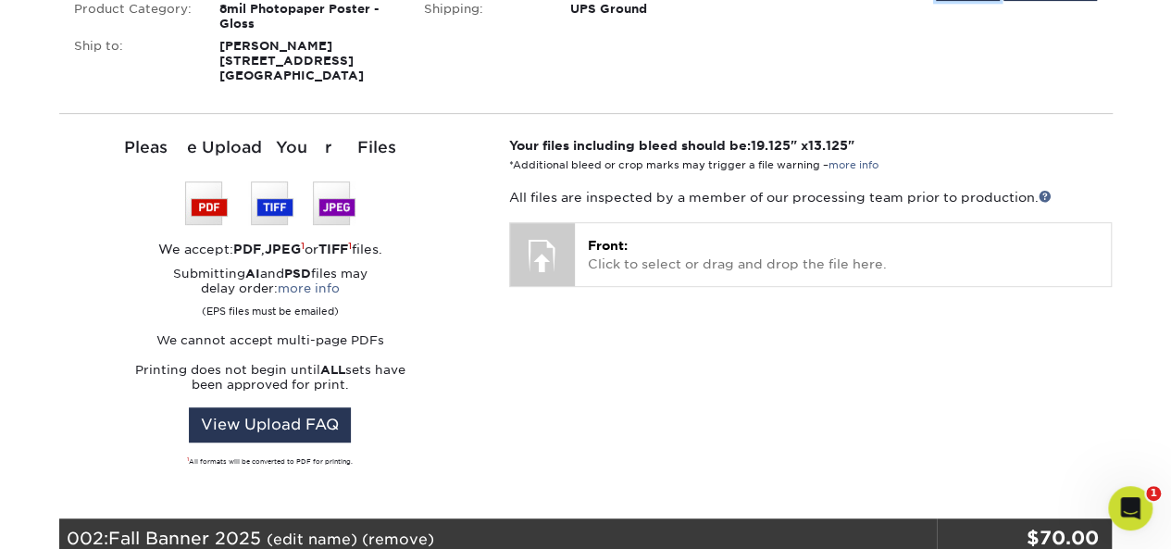  I want to click on span: 13.125, so click(828, 145).